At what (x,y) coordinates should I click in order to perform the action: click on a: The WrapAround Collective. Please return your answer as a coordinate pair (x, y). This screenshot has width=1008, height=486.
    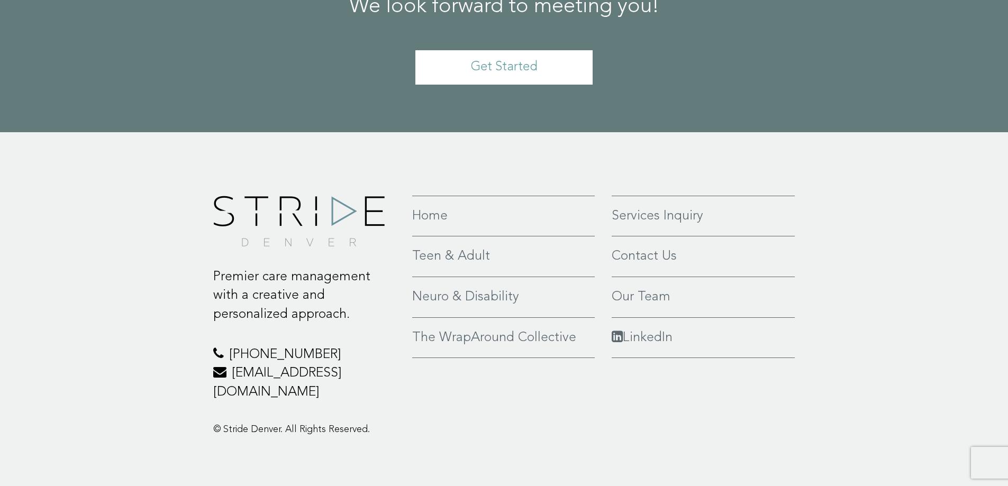
    Looking at the image, I should click on (503, 338).